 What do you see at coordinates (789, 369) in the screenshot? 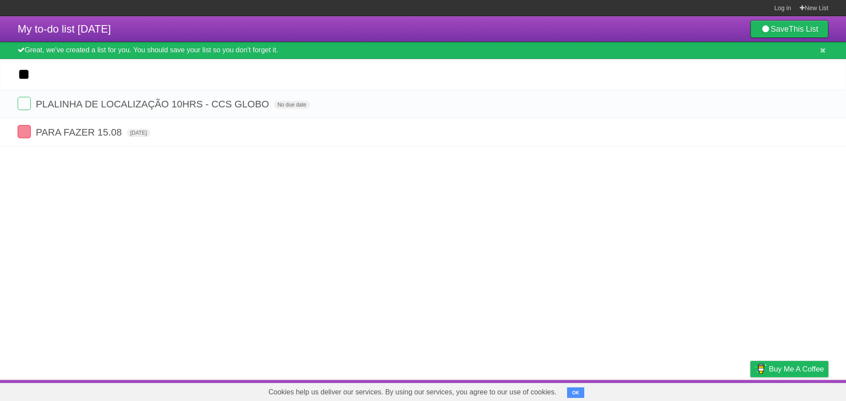
I see `a: Buy me a coffee` at bounding box center [789, 369].